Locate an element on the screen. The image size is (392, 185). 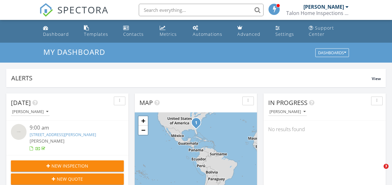
span: New Inspection is located at coordinates (70, 166).